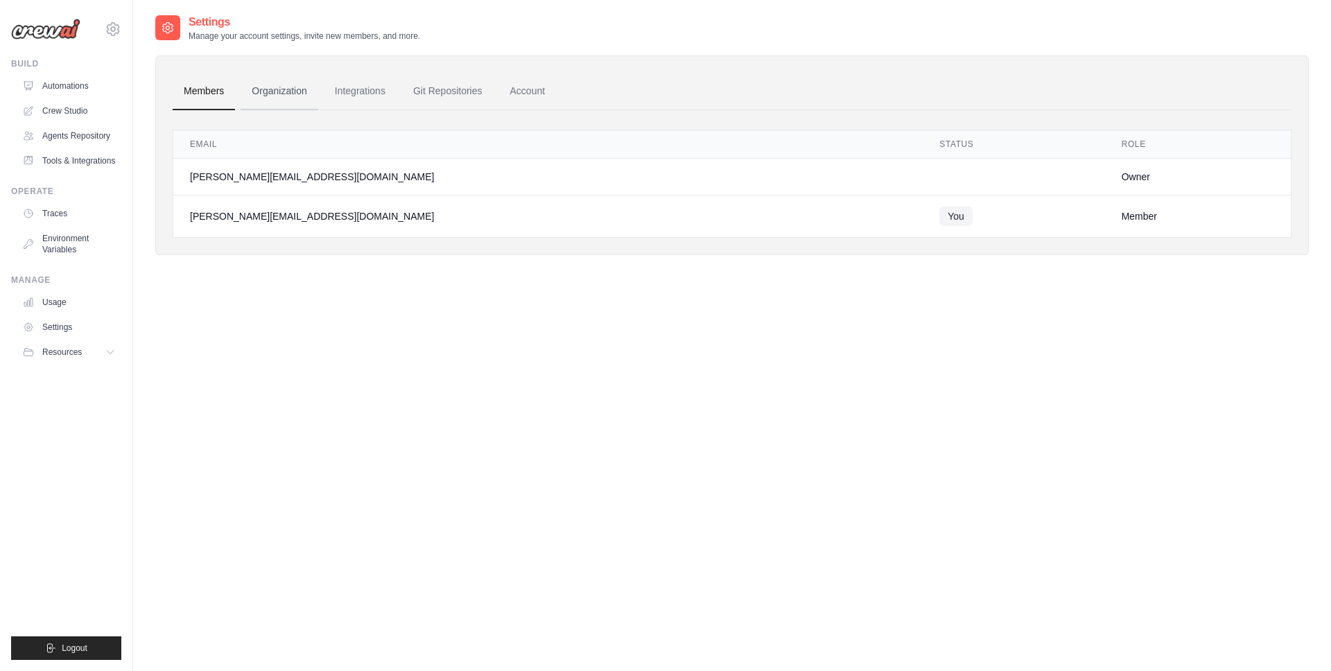 The width and height of the screenshot is (1331, 671). Describe the element at coordinates (304, 36) in the screenshot. I see `p: Manage your account settings, invite new members, and more.` at that location.